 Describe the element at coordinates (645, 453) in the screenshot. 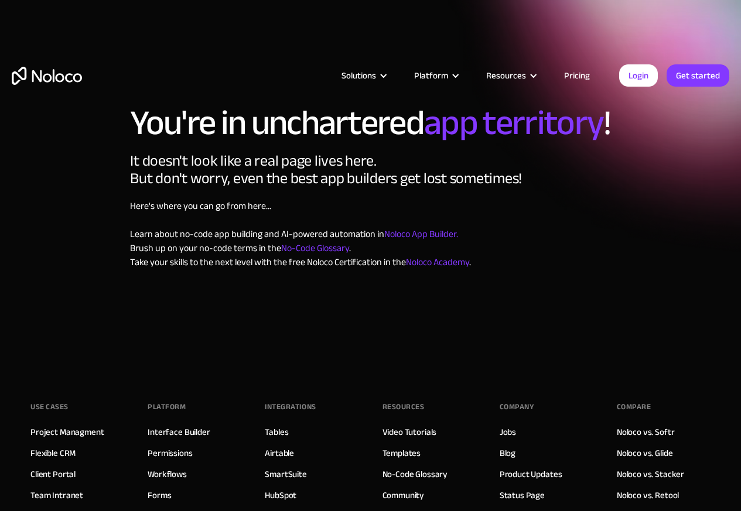

I see `a: Noloco vs. Glide` at that location.